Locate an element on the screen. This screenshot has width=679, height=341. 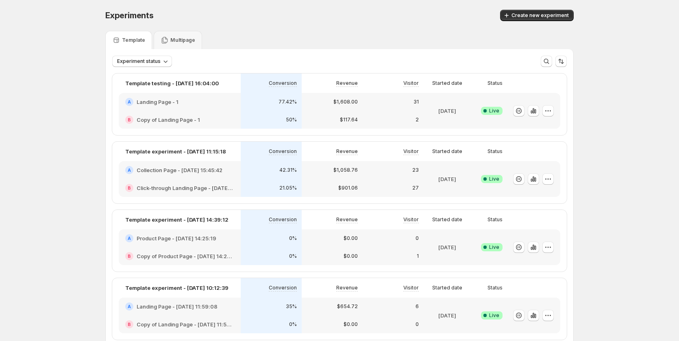
h2: Copy of Landing Page - 1 is located at coordinates (168, 120).